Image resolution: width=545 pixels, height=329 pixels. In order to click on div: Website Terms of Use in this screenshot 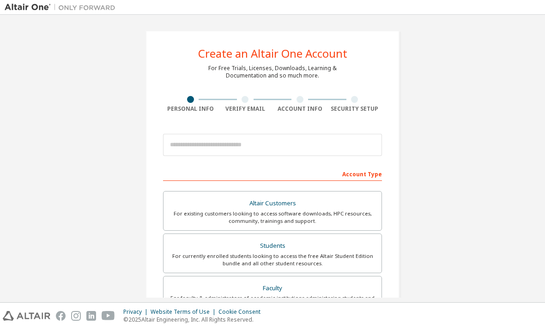, I will do `click(184, 312)`.